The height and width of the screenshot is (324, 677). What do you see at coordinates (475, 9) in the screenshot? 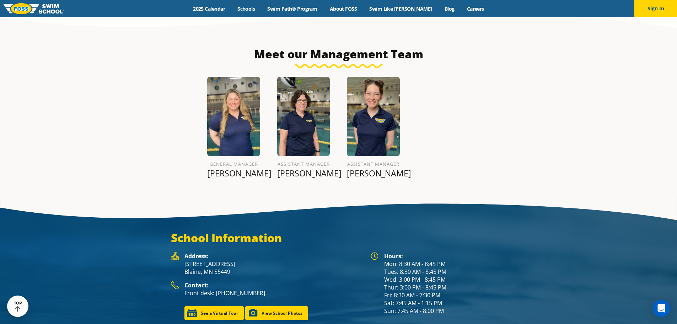
I see `a: Careers` at bounding box center [475, 9].